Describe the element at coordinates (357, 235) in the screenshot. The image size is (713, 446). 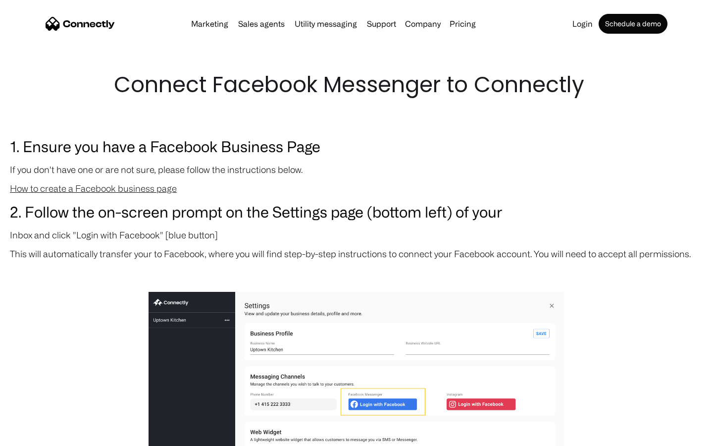
I see `p: Inbox and click "Login with Facebook" [blue button]` at that location.